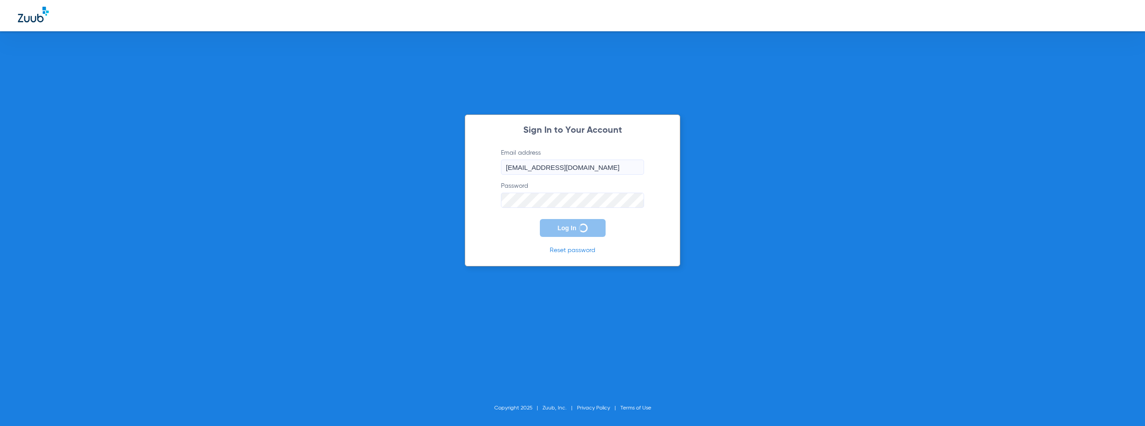 The width and height of the screenshot is (1145, 426). What do you see at coordinates (518, 408) in the screenshot?
I see `li: Copyright 2025` at bounding box center [518, 408].